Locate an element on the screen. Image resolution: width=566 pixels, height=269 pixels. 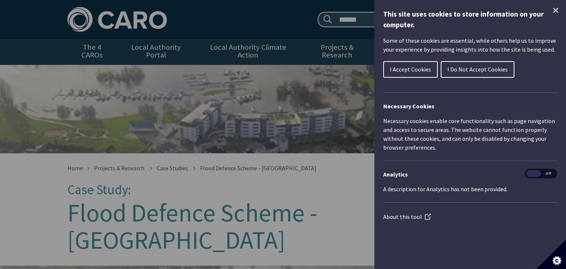
h1: This site uses cookies to store information on your computer. is located at coordinates (470, 20).